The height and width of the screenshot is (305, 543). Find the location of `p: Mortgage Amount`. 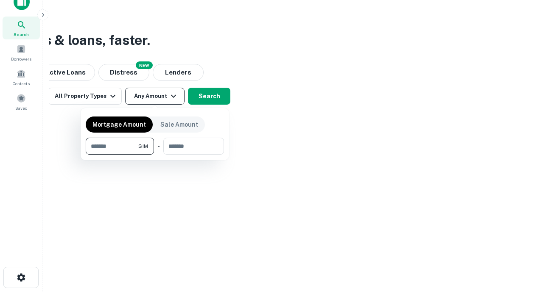

p: Mortgage Amount is located at coordinates (119, 125).